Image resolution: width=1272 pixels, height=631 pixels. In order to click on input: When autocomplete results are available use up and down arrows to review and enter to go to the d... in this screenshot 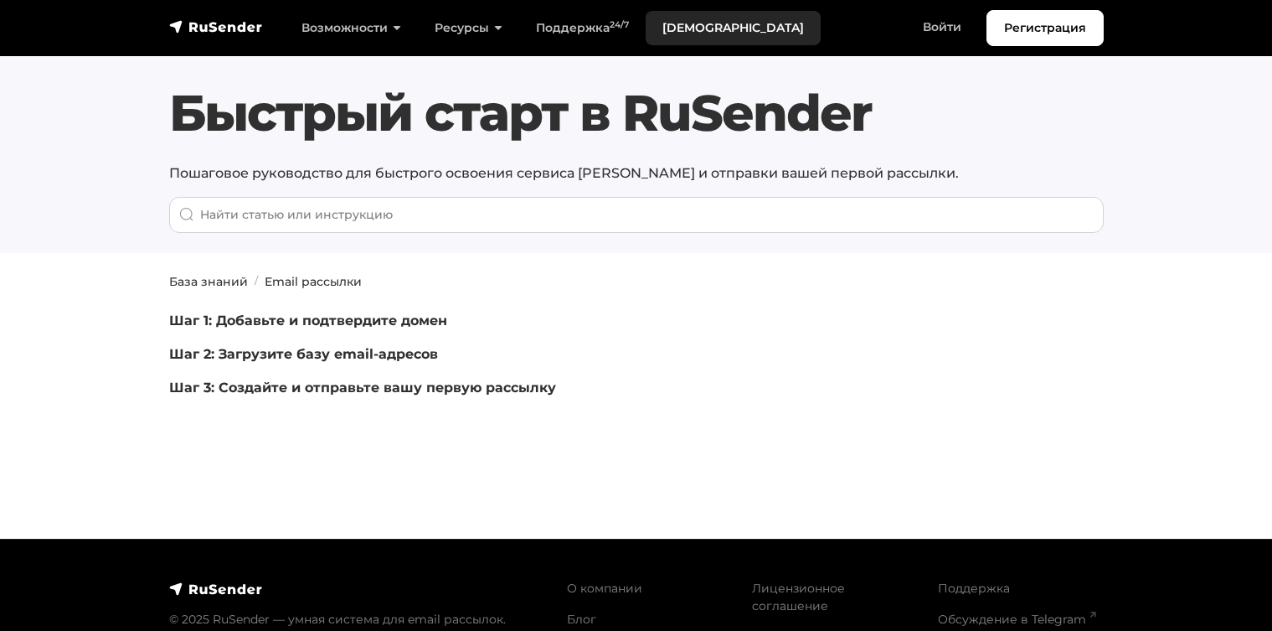, I will do `click(636, 214)`.